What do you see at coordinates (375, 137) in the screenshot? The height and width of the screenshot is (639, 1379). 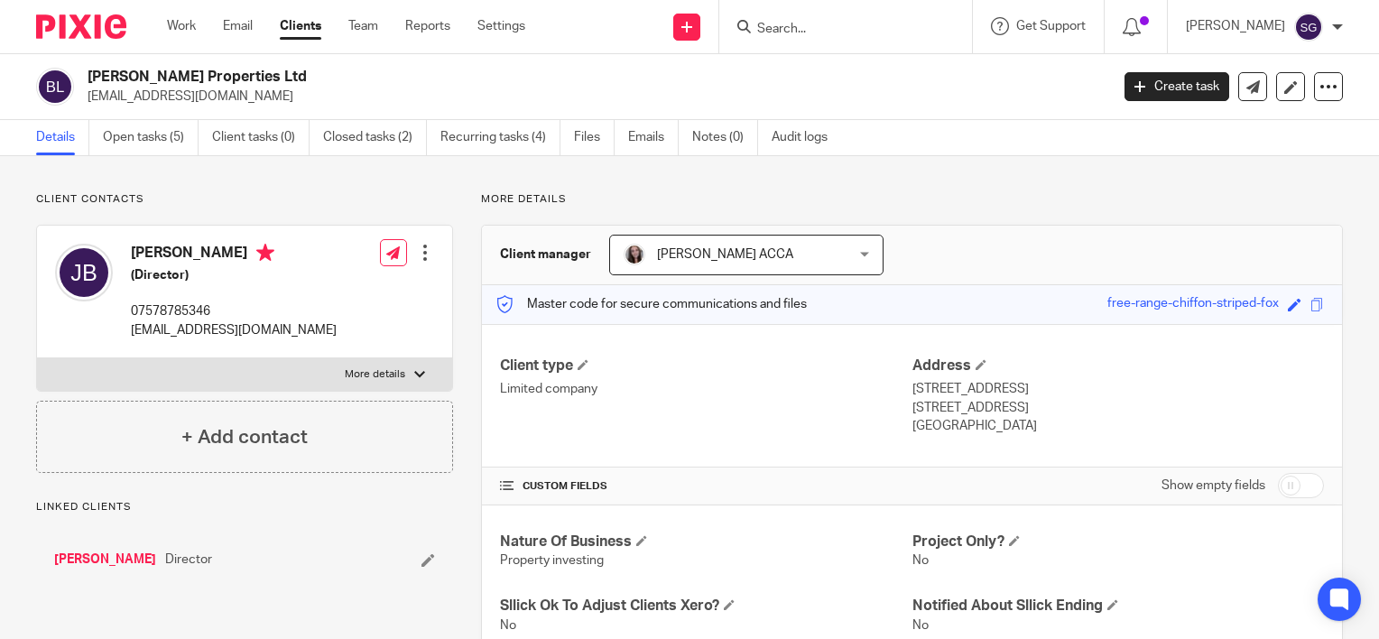 I see `a: Closed tasks (2)` at bounding box center [375, 137].